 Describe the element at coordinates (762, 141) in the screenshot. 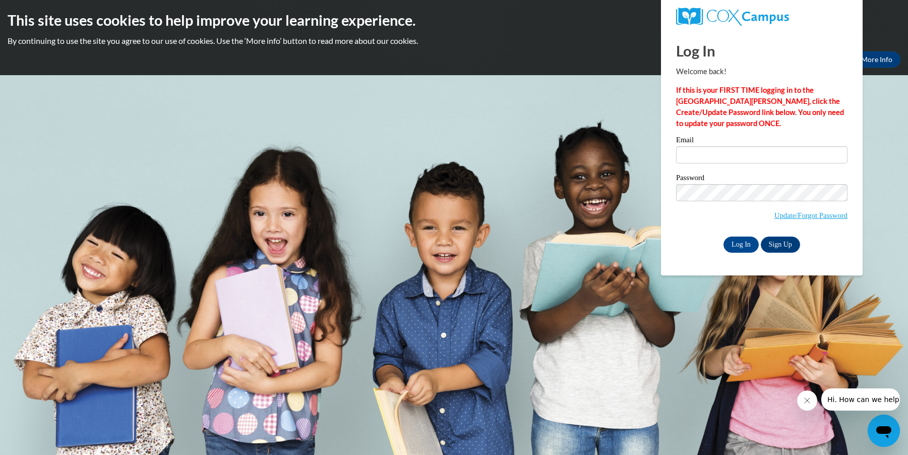

I see `label: Email` at that location.